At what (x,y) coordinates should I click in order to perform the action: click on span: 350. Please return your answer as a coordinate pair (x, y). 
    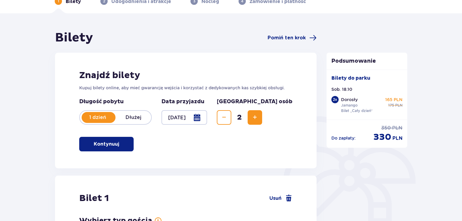
    Looking at the image, I should click on (386, 128).